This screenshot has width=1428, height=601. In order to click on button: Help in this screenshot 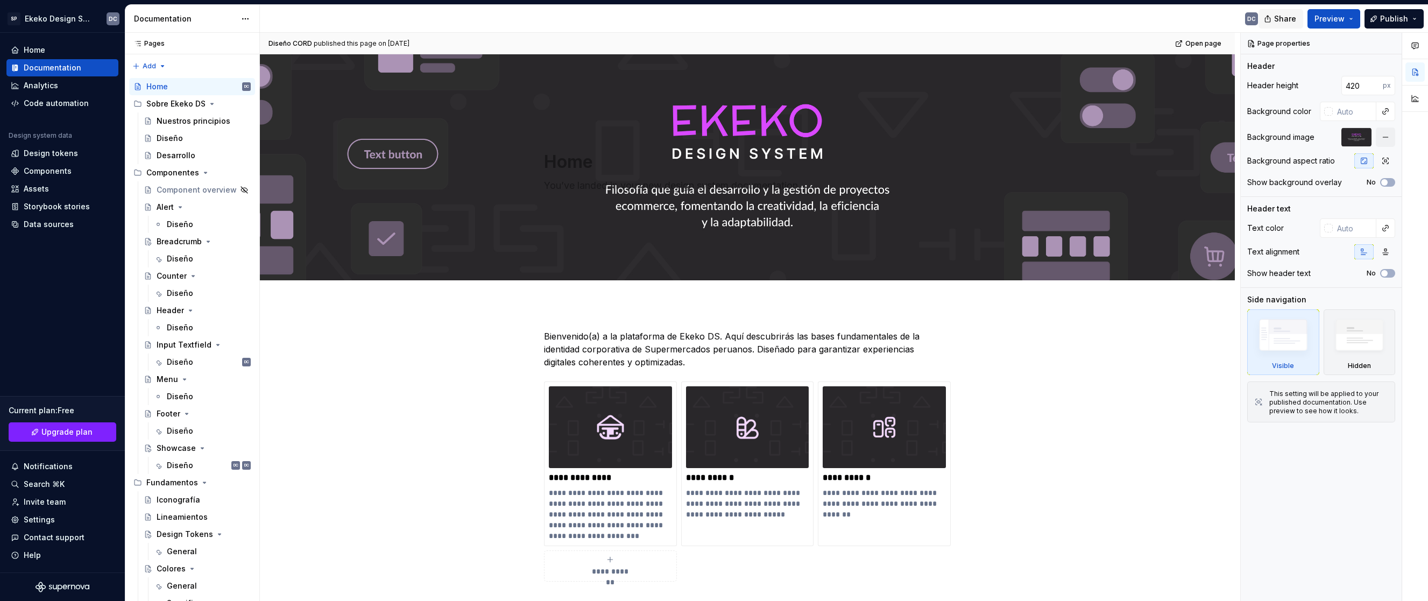, I will do `click(62, 555)`.